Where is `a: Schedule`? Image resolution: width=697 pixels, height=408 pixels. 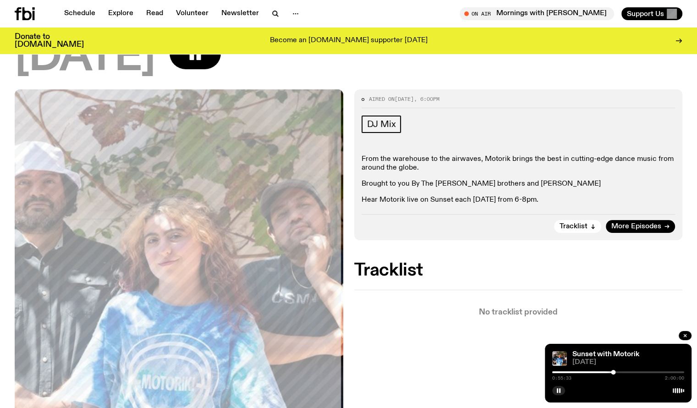 a: Schedule is located at coordinates (80, 14).